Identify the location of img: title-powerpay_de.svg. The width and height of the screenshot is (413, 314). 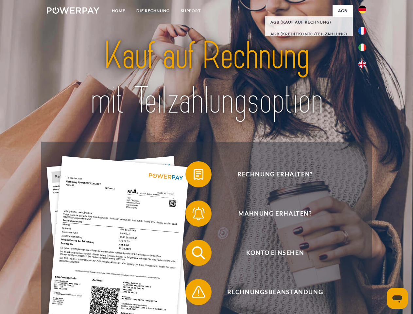
(206, 78).